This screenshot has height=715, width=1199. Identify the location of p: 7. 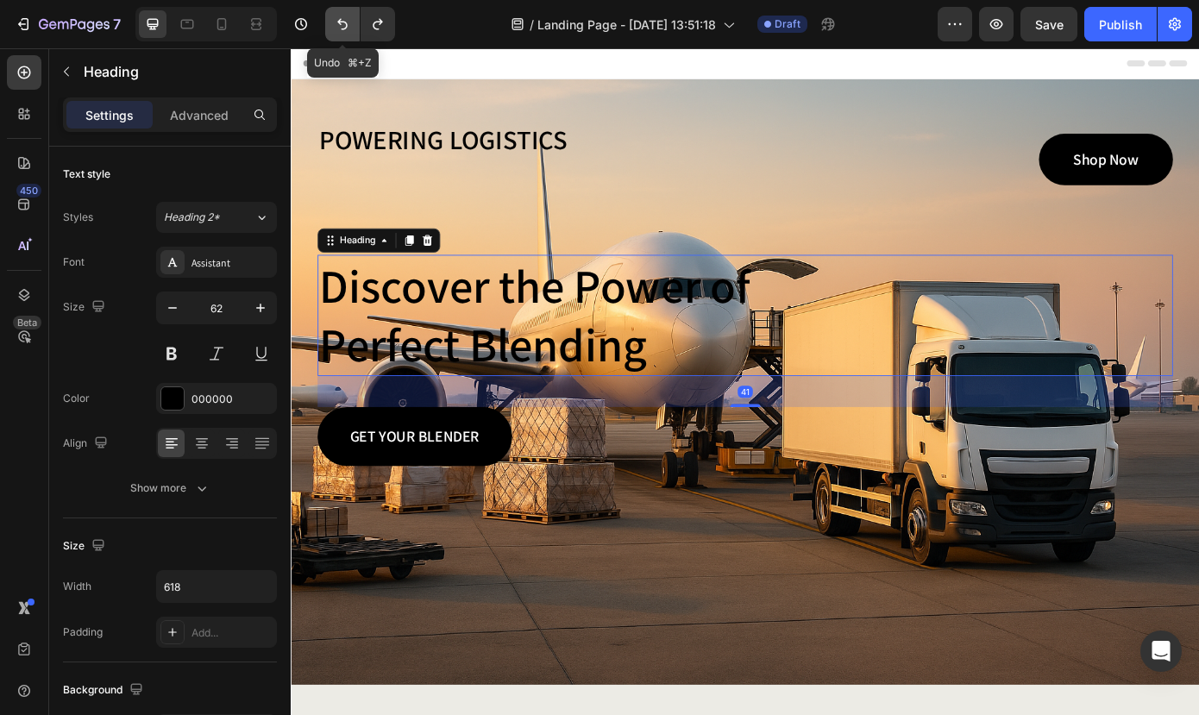
(116, 24).